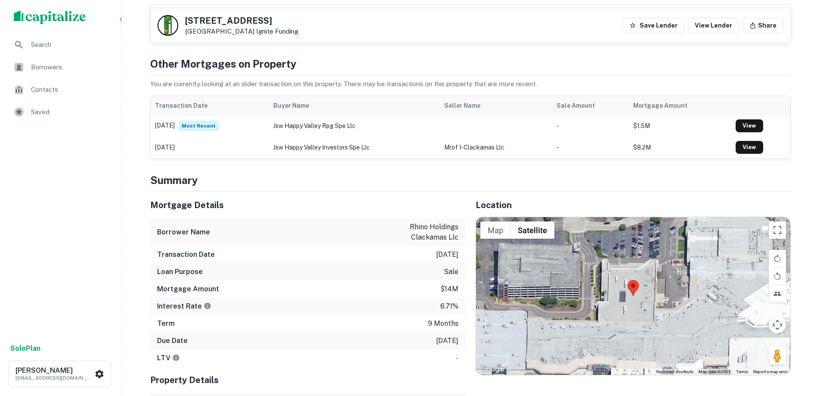 The image size is (820, 396). Describe the element at coordinates (420, 232) in the screenshot. I see `p: rhino holdings clackamas llc` at that location.